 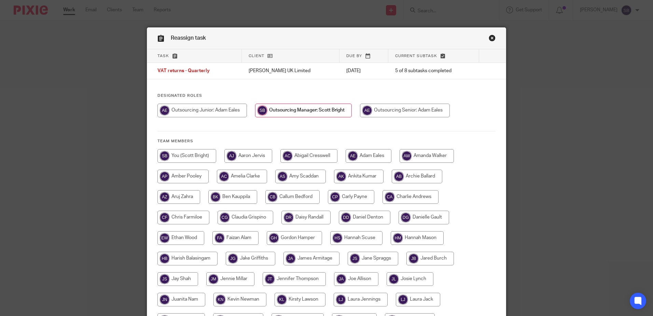 I want to click on a: Close this dialog window, so click(x=492, y=39).